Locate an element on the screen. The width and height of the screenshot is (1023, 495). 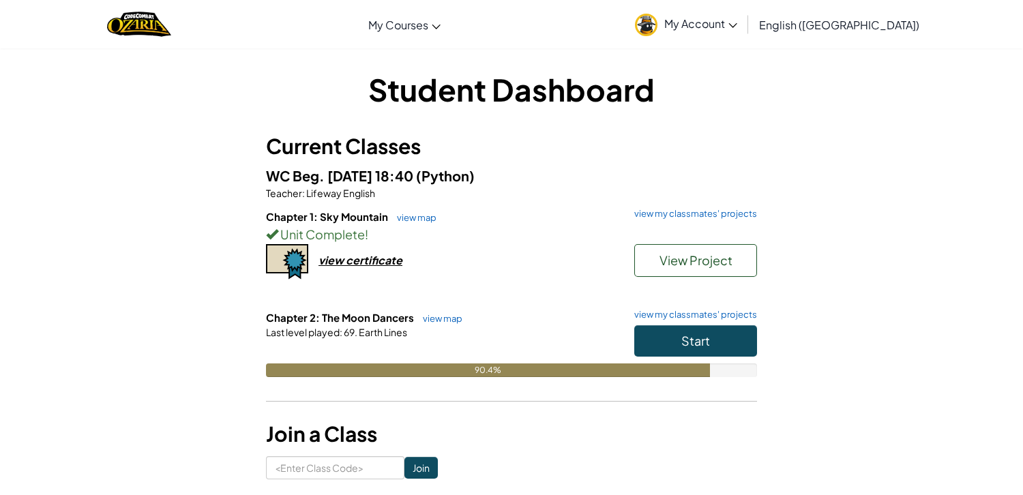
span: Earth Lines is located at coordinates (382, 332).